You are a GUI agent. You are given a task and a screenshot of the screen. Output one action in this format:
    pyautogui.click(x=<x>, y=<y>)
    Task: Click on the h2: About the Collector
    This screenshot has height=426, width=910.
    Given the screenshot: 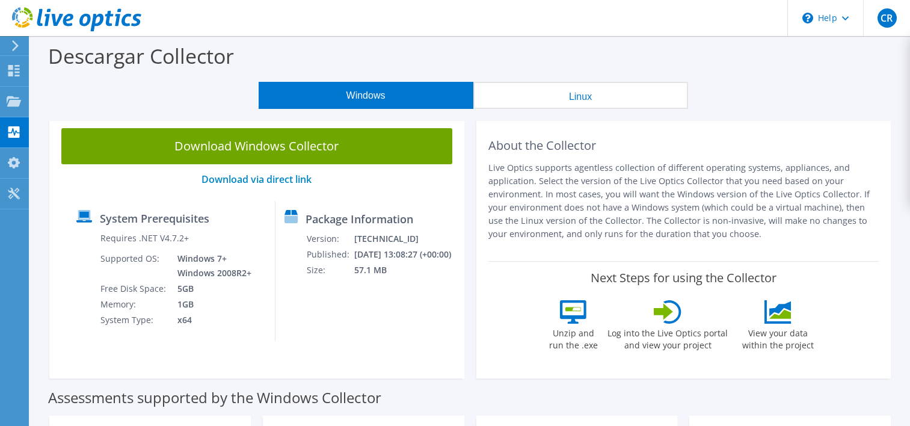 What is the action you would take?
    pyautogui.click(x=684, y=146)
    